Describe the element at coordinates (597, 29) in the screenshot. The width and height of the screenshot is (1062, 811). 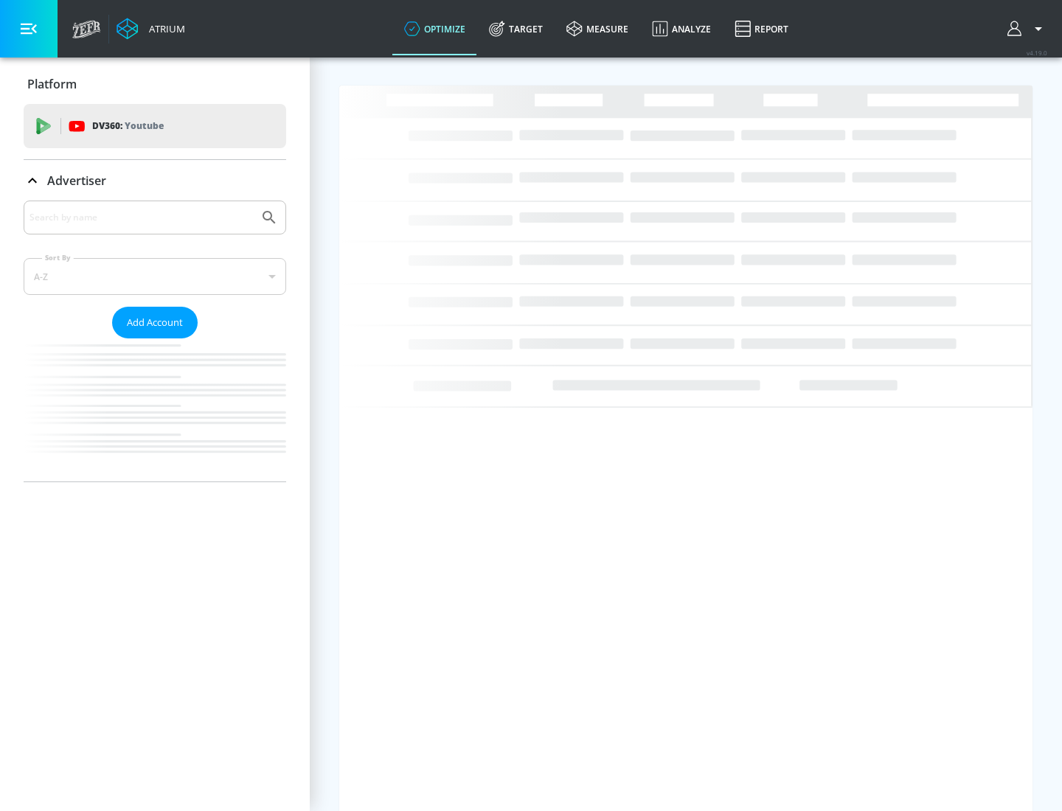
I see `a: measure` at that location.